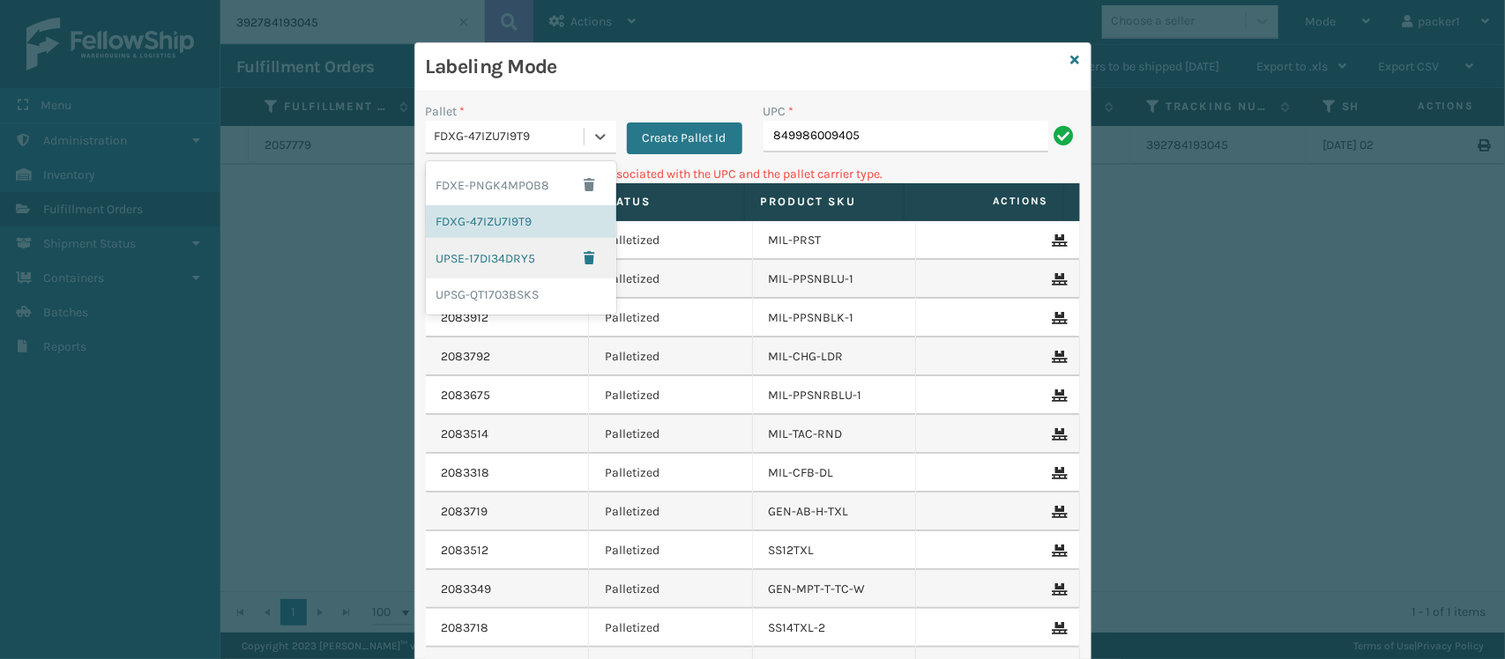 This screenshot has height=659, width=1505. What do you see at coordinates (465, 629) in the screenshot?
I see `a: 2083718` at bounding box center [465, 629].